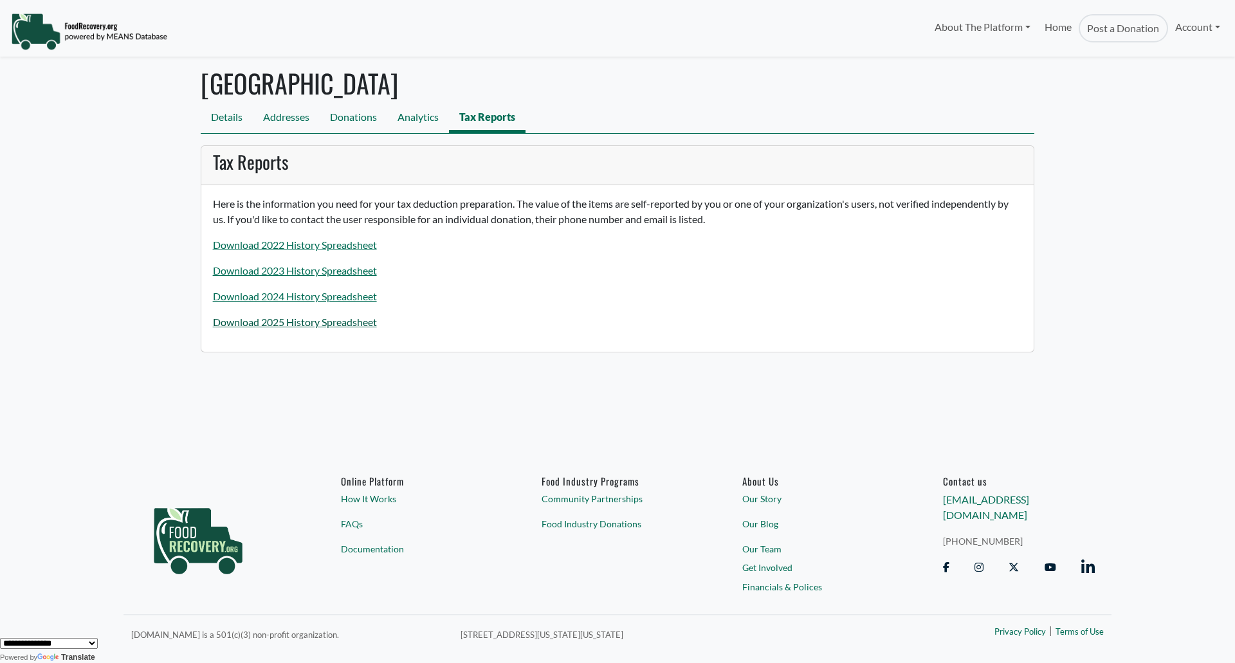 This screenshot has height=663, width=1235. I want to click on img: NavigationLogo_FoodRecovery-91c16205cd0af1ed486a0f1a7774a6544ea792ac00100771e7dd3ec7c0e58e41.png, so click(89, 32).